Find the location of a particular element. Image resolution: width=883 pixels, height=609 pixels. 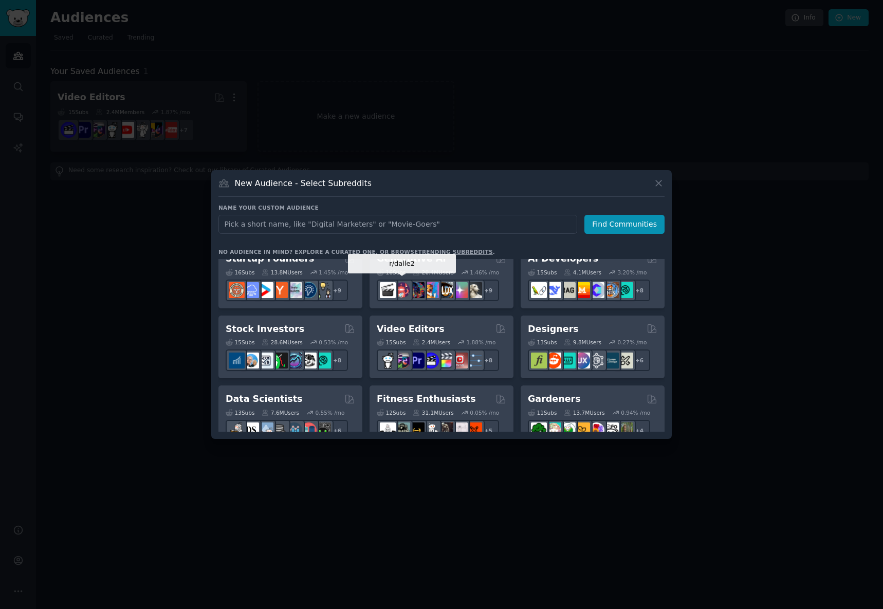

img: LangChain is located at coordinates (538, 290).